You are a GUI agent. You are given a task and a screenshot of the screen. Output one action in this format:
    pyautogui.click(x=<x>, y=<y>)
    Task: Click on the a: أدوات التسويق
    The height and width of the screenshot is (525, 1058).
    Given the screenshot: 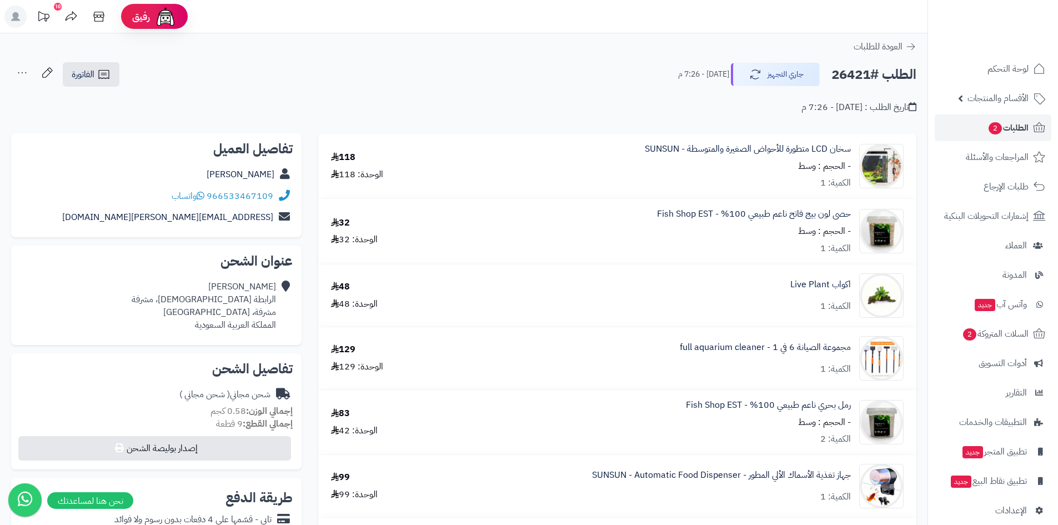 What is the action you would take?
    pyautogui.click(x=993, y=363)
    